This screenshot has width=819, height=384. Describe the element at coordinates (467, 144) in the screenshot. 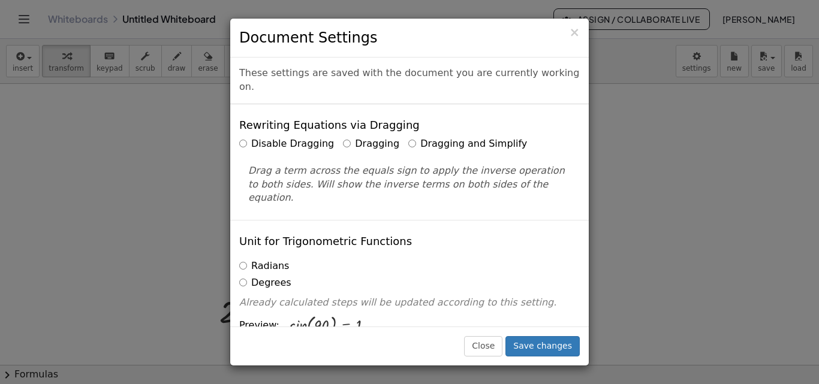

I see `label: Dragging and Simplify` at that location.